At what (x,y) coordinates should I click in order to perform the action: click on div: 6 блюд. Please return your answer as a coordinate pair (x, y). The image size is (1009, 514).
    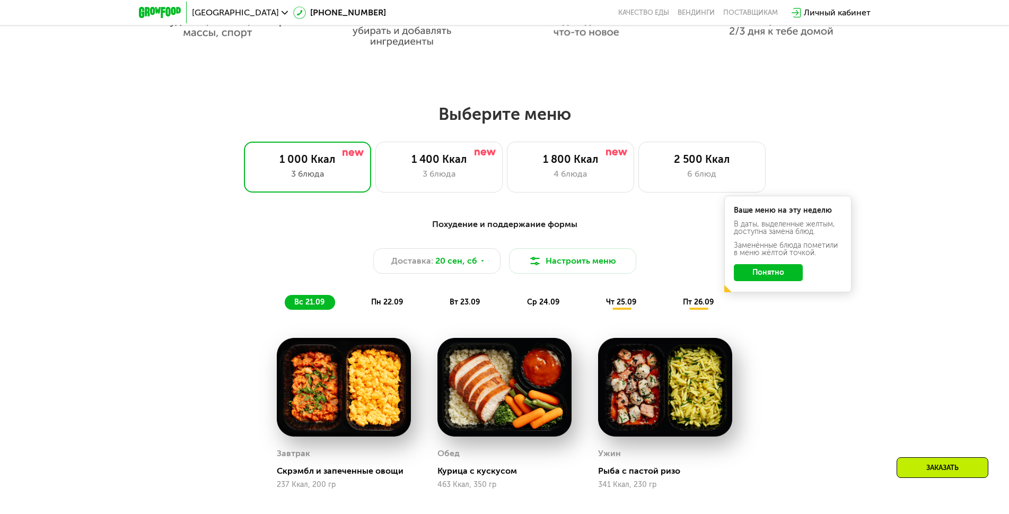
    Looking at the image, I should click on (702, 174).